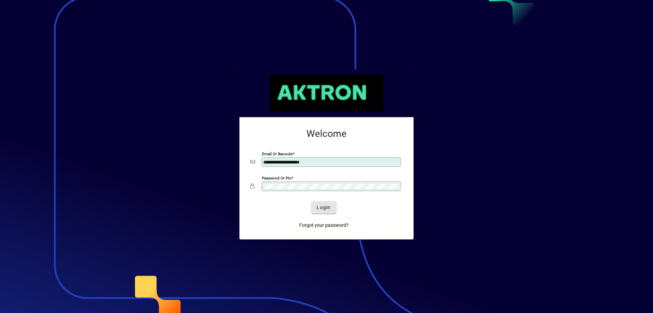 This screenshot has height=313, width=653. Describe the element at coordinates (327, 134) in the screenshot. I see `h2: Welcome` at that location.